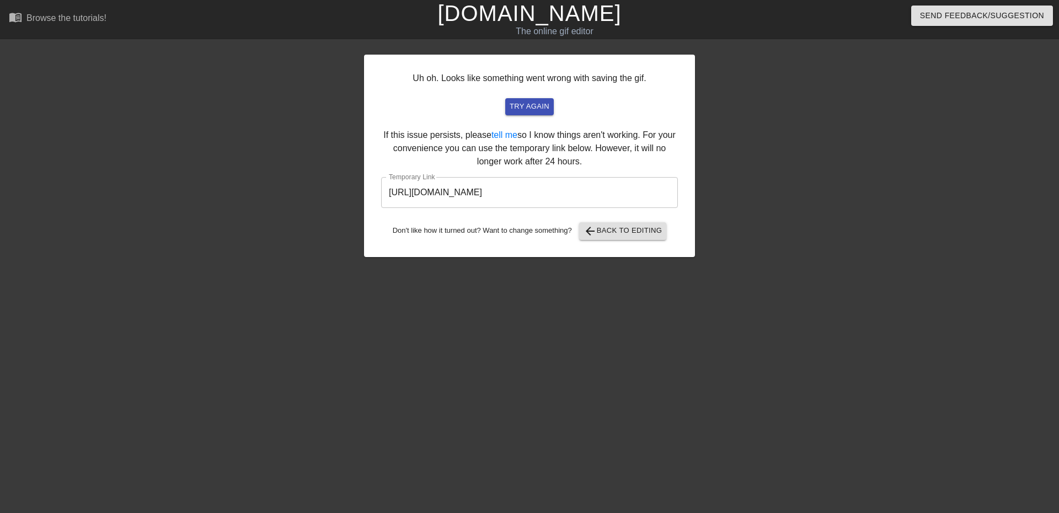 The image size is (1059, 513). Describe the element at coordinates (529, 106) in the screenshot. I see `button: try again` at that location.